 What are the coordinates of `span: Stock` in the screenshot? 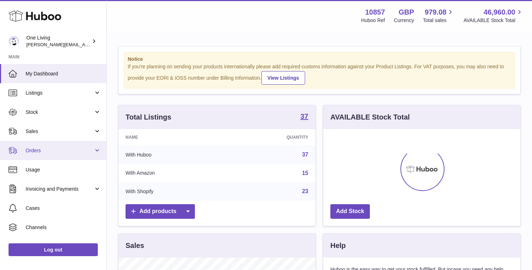 It's located at (59, 112).